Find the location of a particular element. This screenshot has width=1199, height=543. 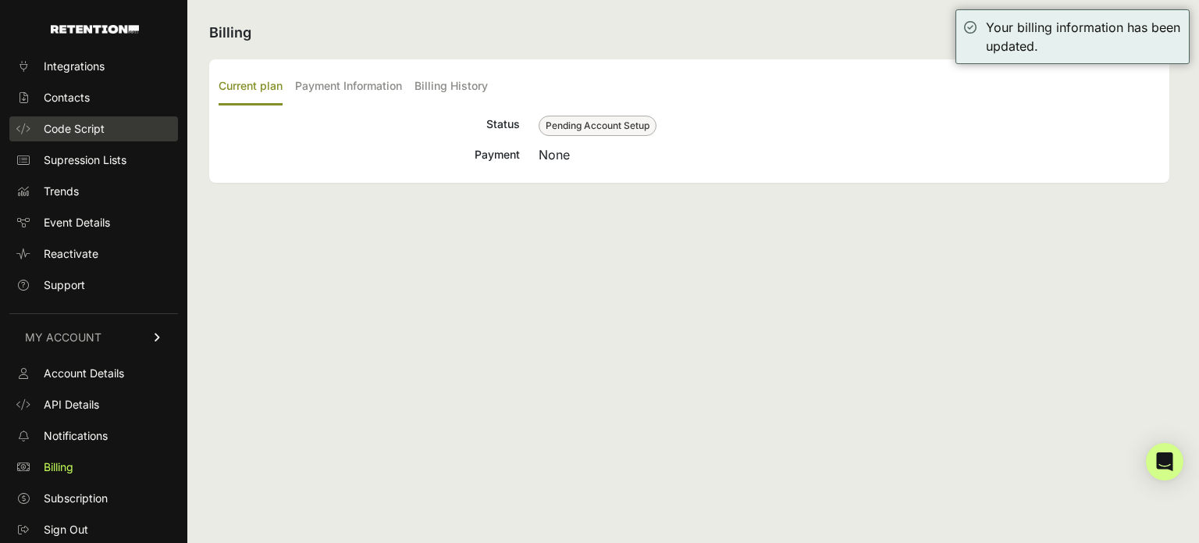

a: Account Details is located at coordinates (94, 373).